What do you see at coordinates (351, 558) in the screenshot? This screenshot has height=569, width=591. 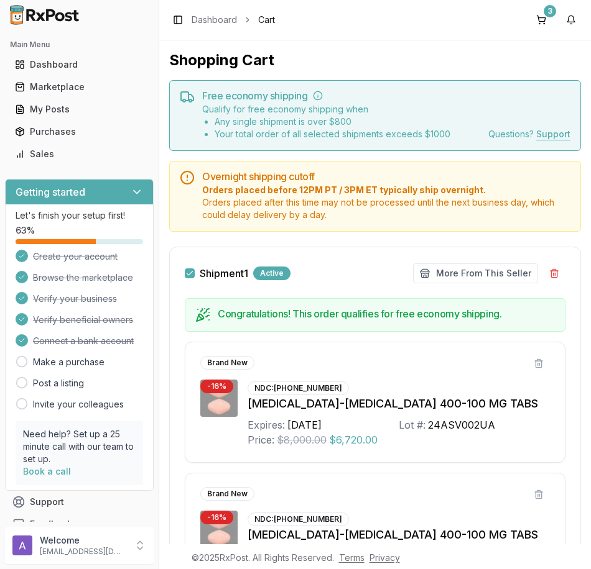 I see `a: Terms` at bounding box center [351, 558].